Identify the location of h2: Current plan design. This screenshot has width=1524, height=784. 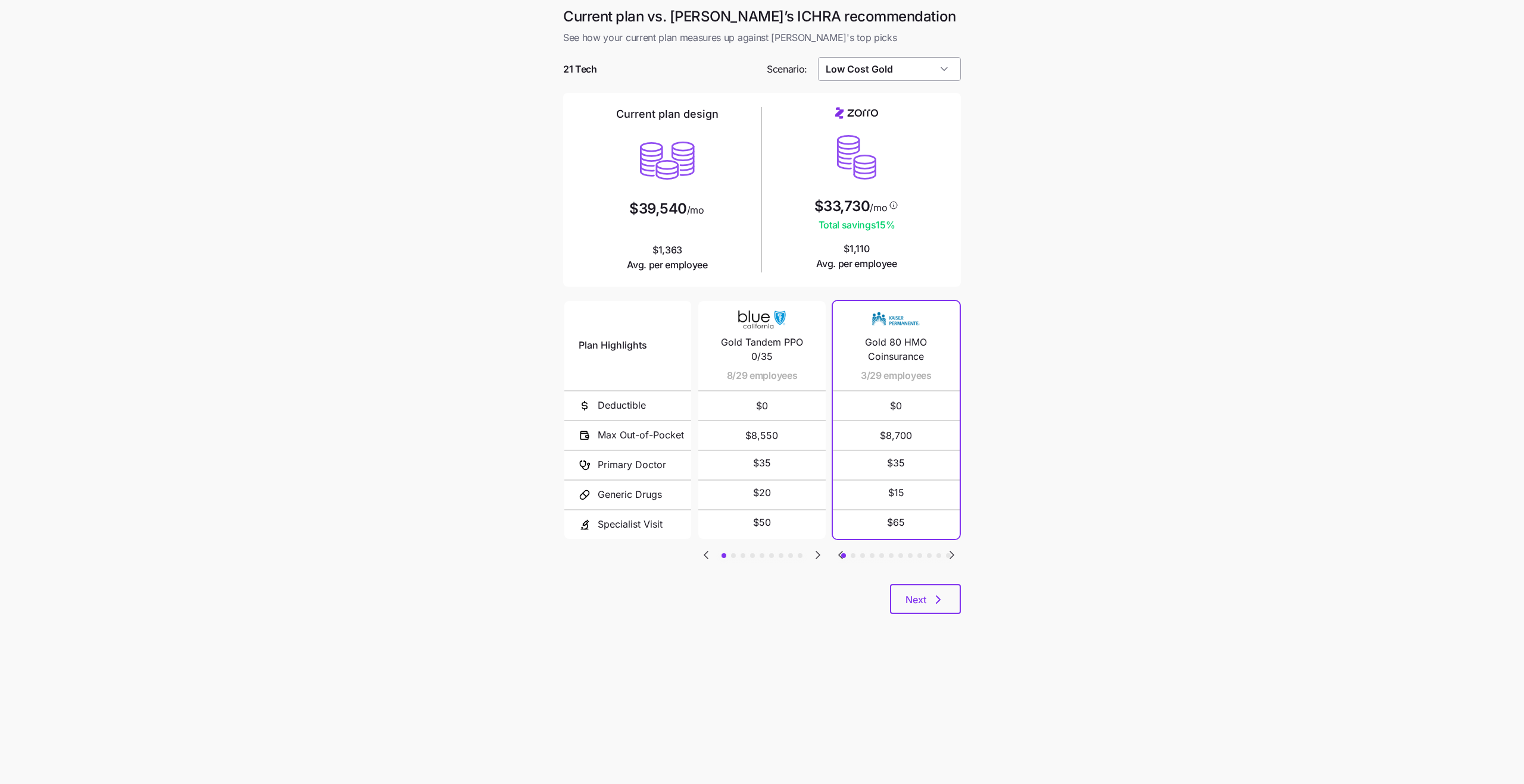
(668, 114).